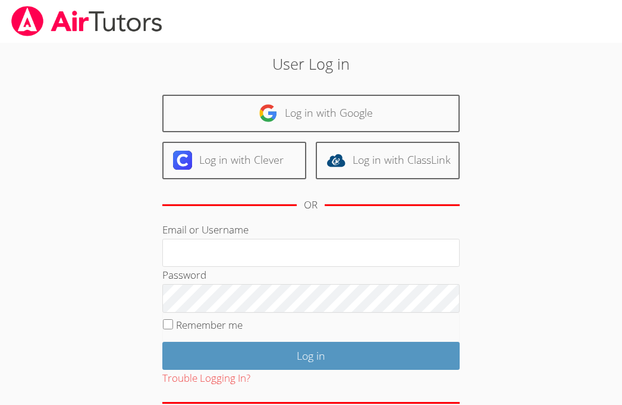  I want to click on input: Log in, so click(311, 355).